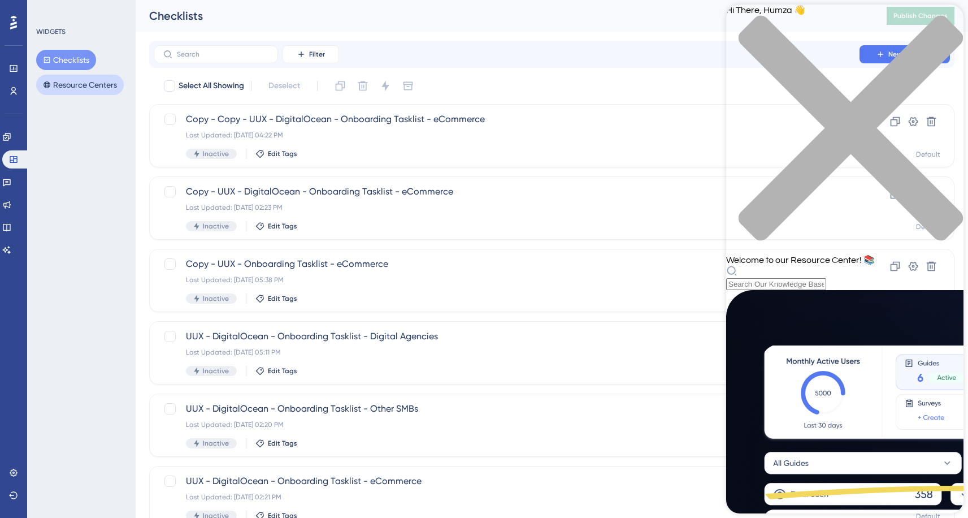 The height and width of the screenshot is (518, 968). What do you see at coordinates (66, 60) in the screenshot?
I see `button: Checklists` at bounding box center [66, 60].